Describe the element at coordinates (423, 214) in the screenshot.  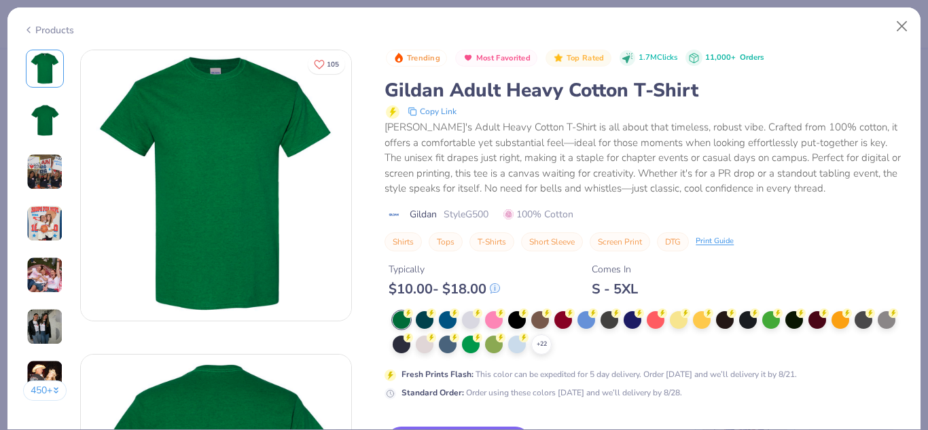
I see `span: Gildan` at that location.